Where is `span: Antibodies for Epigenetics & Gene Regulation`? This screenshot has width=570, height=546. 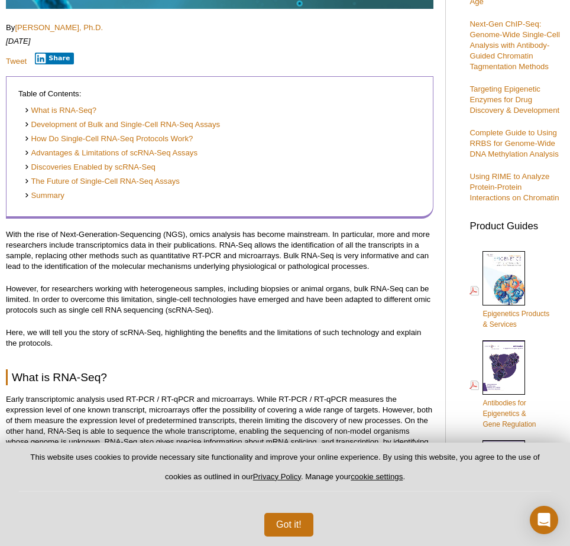
span: Antibodies for Epigenetics & Gene Regulation is located at coordinates (509, 414).